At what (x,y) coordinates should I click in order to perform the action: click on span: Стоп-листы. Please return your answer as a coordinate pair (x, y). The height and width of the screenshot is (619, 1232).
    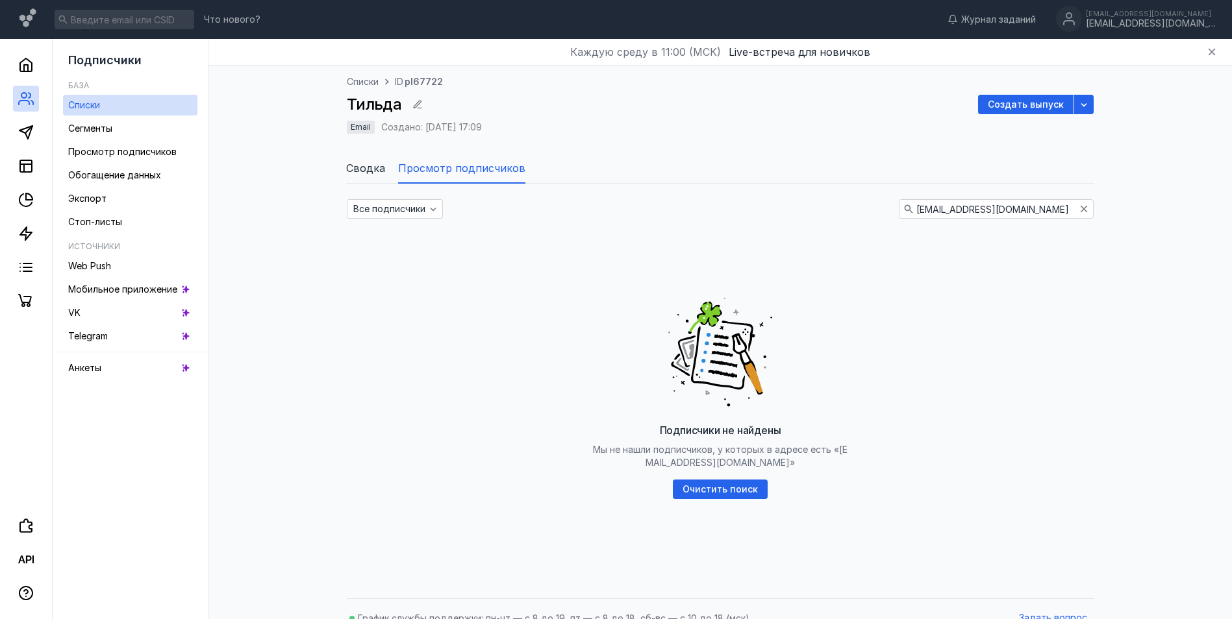
    Looking at the image, I should click on (95, 221).